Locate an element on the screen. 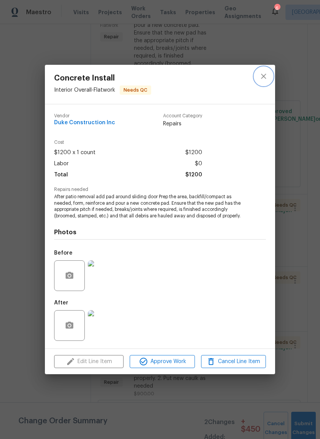 The image size is (320, 439). div: 6 is located at coordinates (277, 8).